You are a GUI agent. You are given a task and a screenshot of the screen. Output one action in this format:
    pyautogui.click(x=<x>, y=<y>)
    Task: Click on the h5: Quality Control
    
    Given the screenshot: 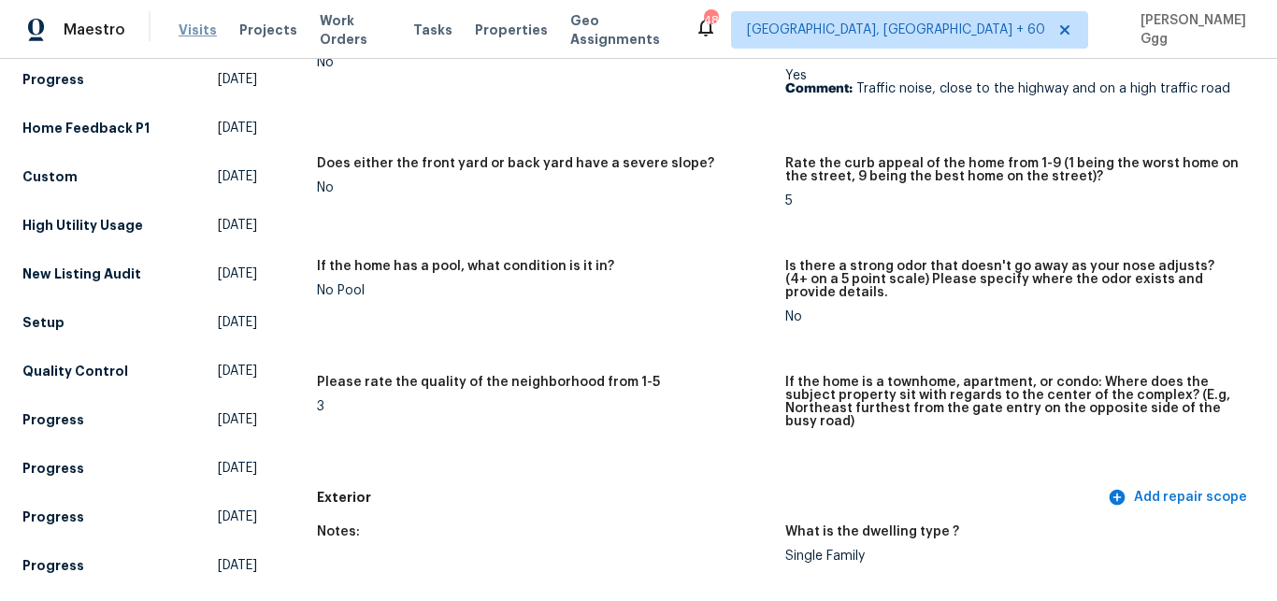 What is the action you would take?
    pyautogui.click(x=75, y=371)
    